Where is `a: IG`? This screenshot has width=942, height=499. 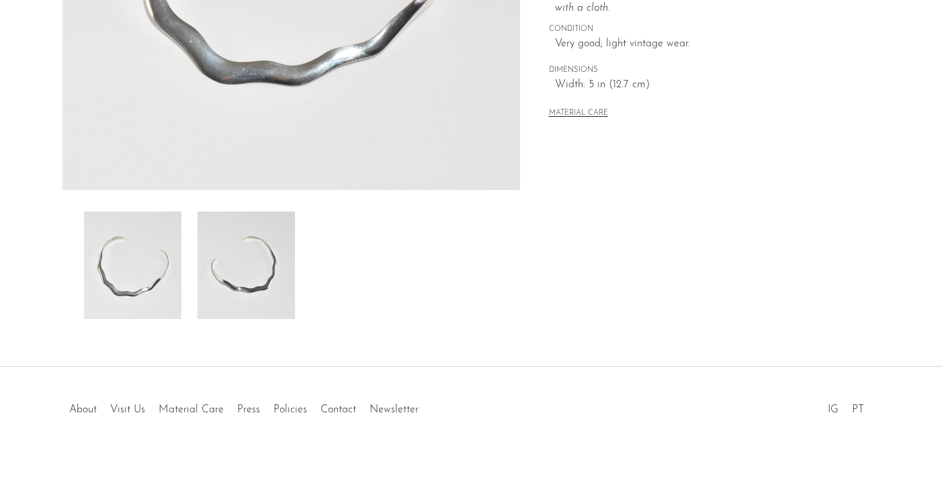
a: IG is located at coordinates (833, 410).